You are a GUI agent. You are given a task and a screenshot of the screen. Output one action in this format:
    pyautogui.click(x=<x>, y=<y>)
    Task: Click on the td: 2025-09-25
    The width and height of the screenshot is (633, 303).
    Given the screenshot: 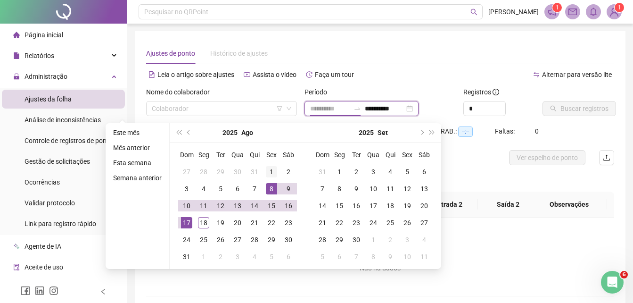 What is the action you would take?
    pyautogui.click(x=391, y=223)
    